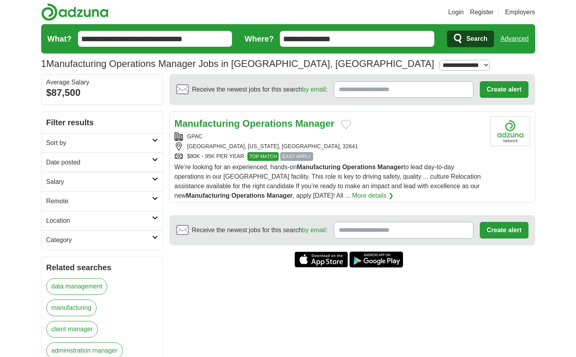  Describe the element at coordinates (77, 286) in the screenshot. I see `a: data management` at that location.